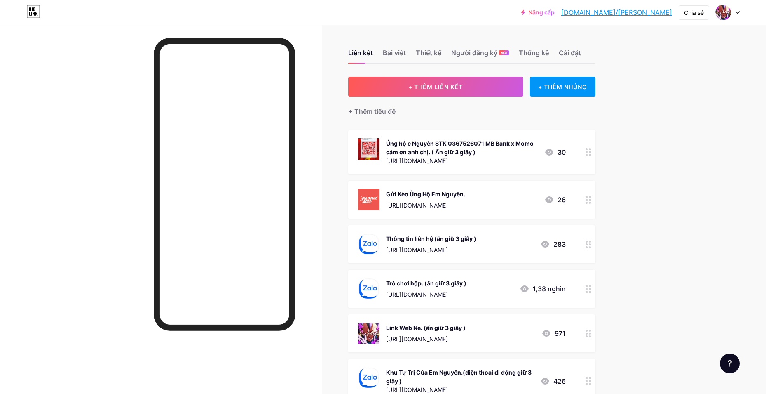  I want to click on font: 971, so click(560, 333).